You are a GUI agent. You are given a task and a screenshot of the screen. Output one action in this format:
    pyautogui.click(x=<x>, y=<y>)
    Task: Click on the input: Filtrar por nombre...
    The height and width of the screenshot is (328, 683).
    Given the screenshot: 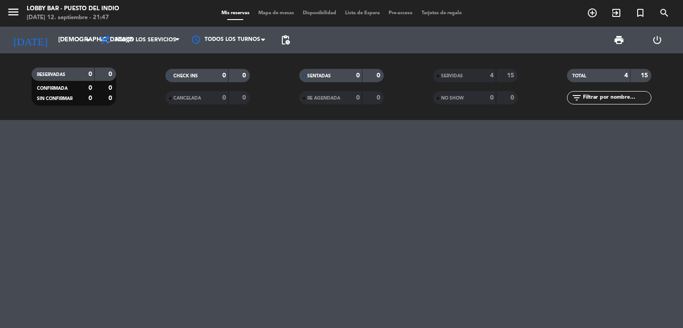 What is the action you would take?
    pyautogui.click(x=616, y=98)
    